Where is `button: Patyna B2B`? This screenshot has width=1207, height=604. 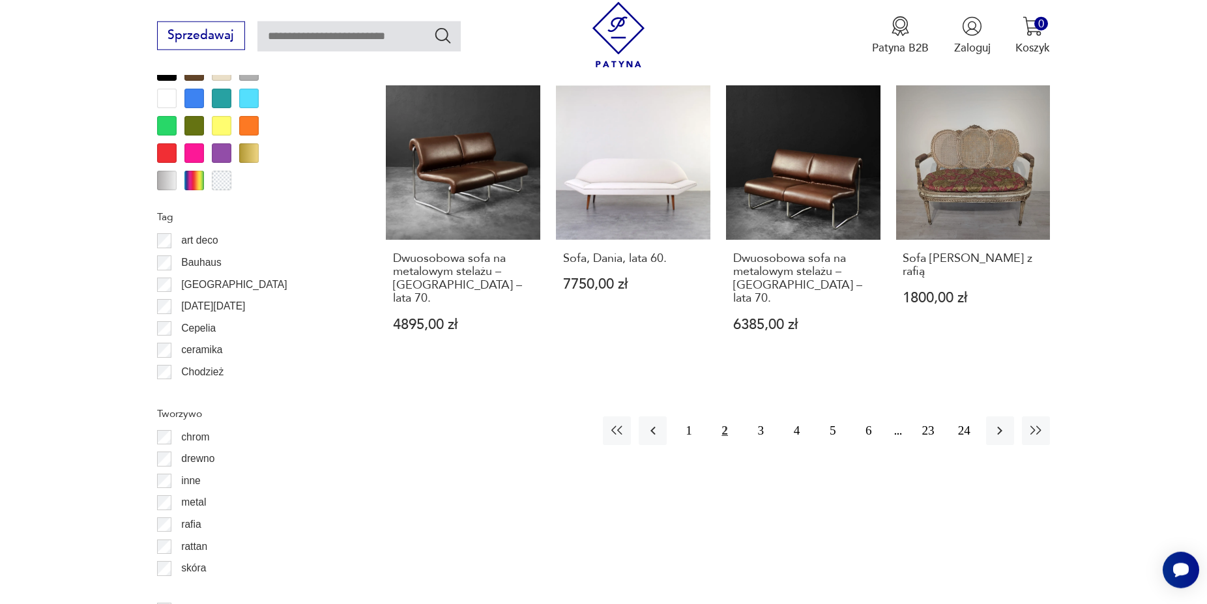 button: Patyna B2B is located at coordinates (900, 36).